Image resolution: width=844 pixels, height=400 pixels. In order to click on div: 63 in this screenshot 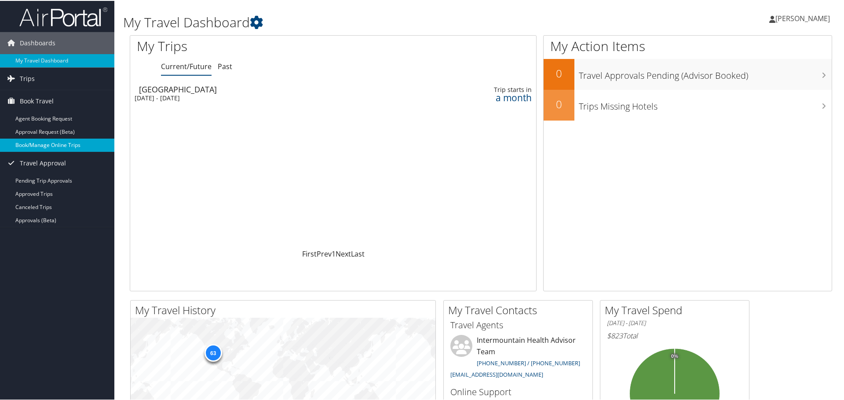, I will do `click(213, 352)`.